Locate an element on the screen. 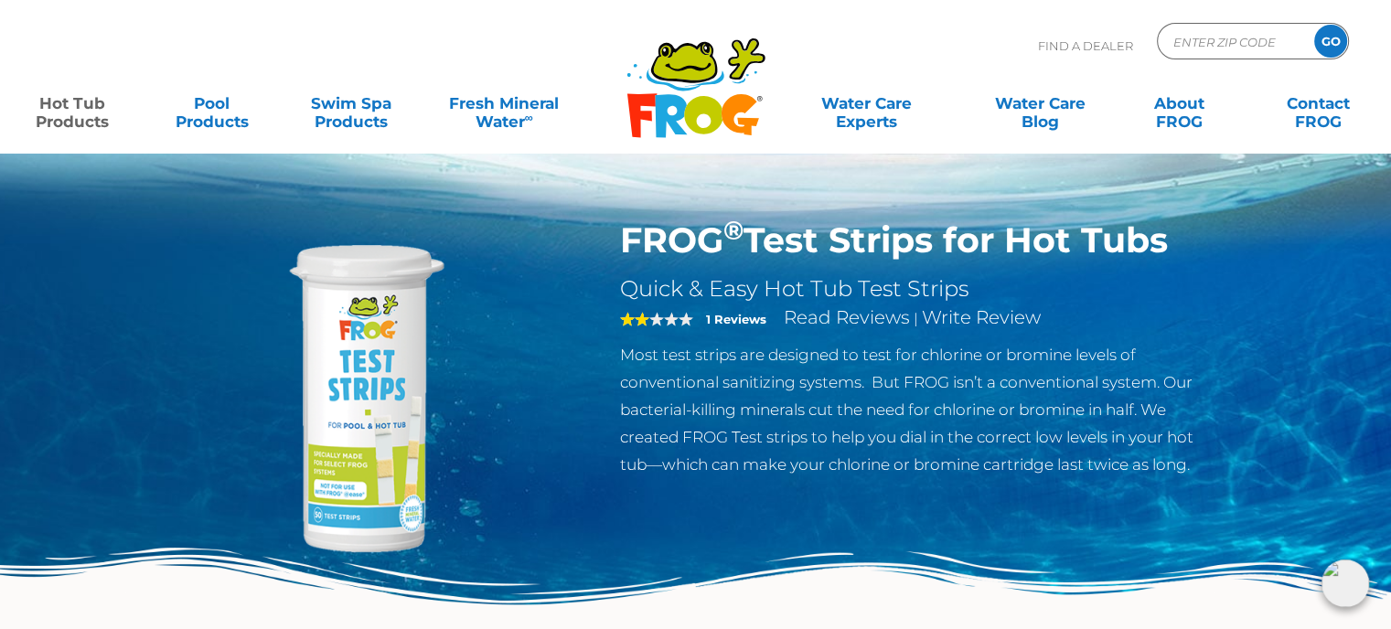 This screenshot has height=629, width=1391. input: GO is located at coordinates (1331, 41).